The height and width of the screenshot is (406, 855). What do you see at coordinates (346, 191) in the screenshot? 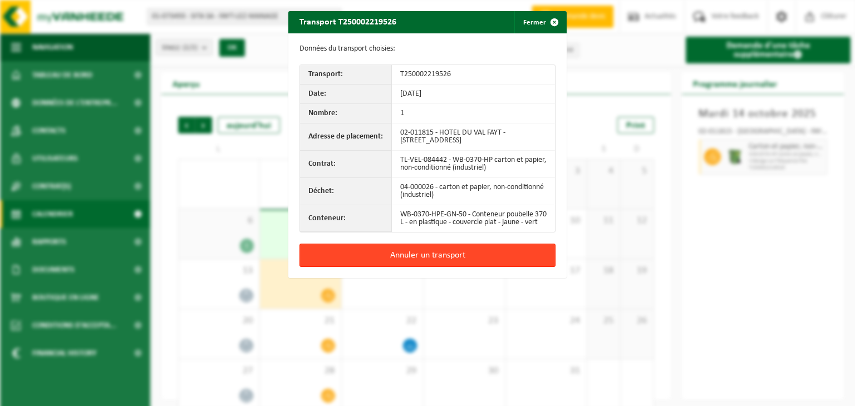
I see `th: Déchet:` at bounding box center [346, 191].